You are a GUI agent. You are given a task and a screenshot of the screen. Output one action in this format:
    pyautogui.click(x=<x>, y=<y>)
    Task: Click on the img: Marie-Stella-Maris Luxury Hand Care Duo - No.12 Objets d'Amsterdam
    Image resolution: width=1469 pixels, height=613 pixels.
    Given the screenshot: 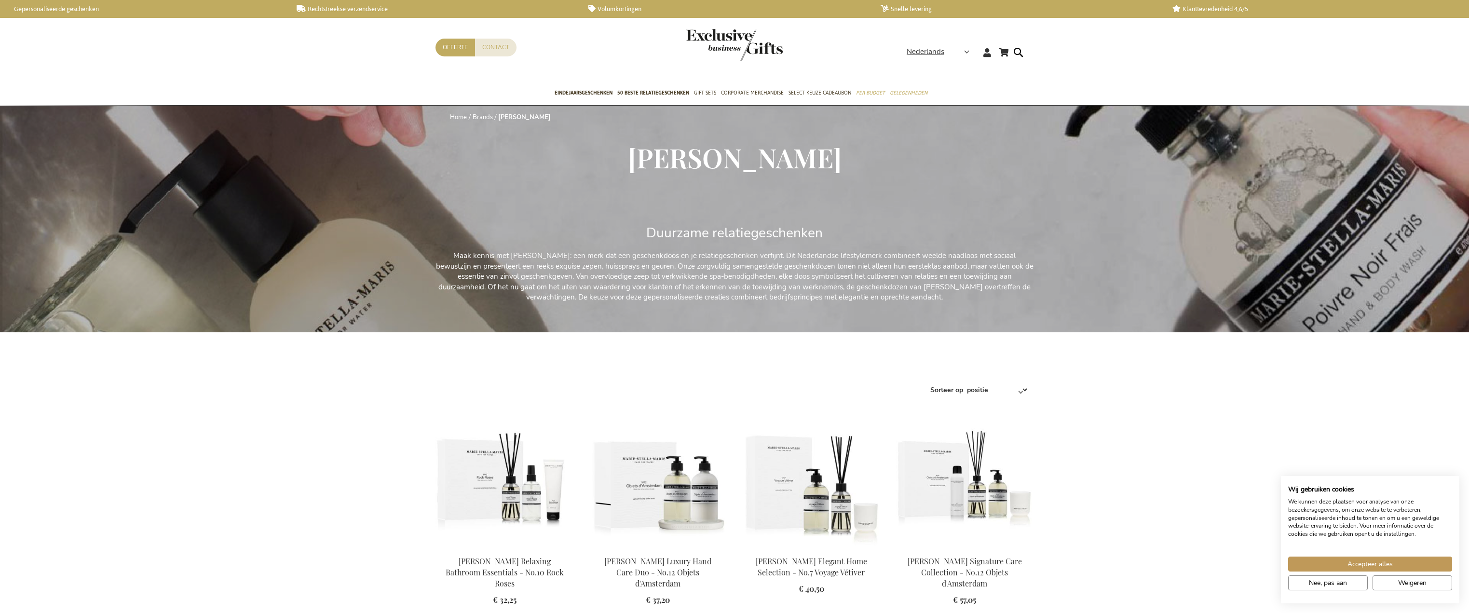 What is the action you would take?
    pyautogui.click(x=658, y=480)
    